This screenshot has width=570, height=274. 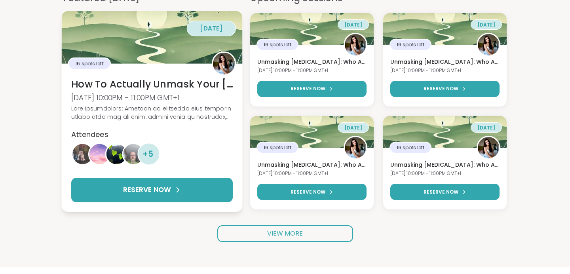 I want to click on img: How To Actually Unmask Your Autism, so click(x=152, y=37).